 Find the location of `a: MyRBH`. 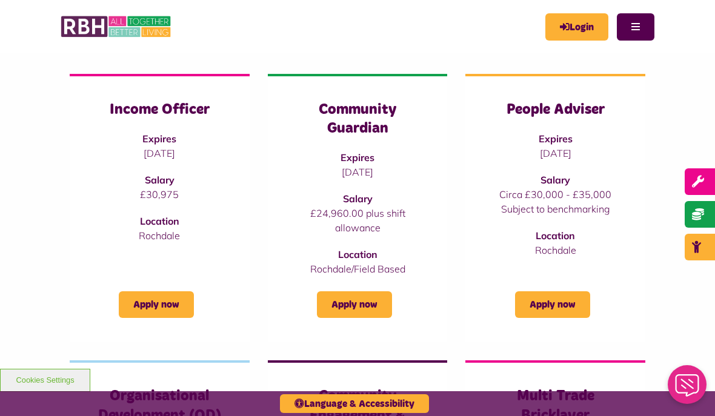

a: MyRBH is located at coordinates (577, 27).